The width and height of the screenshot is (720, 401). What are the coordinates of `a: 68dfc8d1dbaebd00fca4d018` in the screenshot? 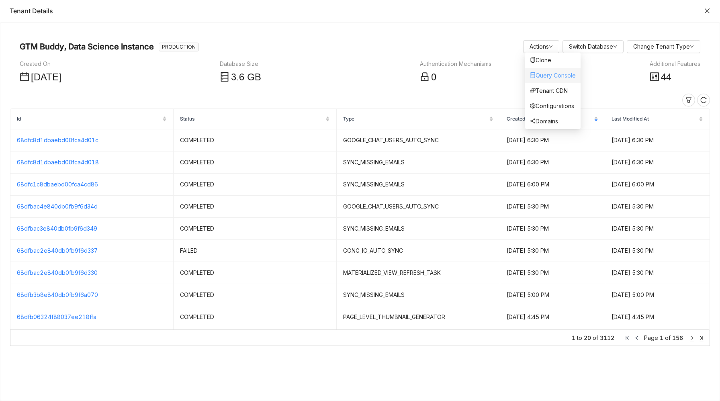 It's located at (58, 162).